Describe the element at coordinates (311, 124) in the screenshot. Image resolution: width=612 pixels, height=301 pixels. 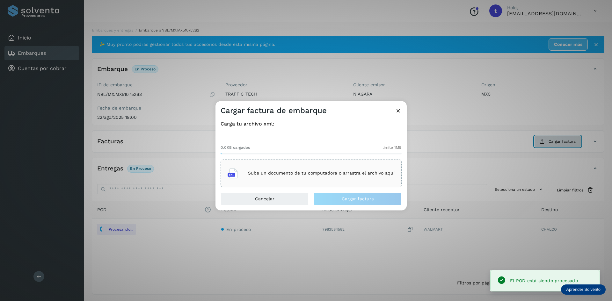
I see `h4: Carga tu archivo xml:` at that location.